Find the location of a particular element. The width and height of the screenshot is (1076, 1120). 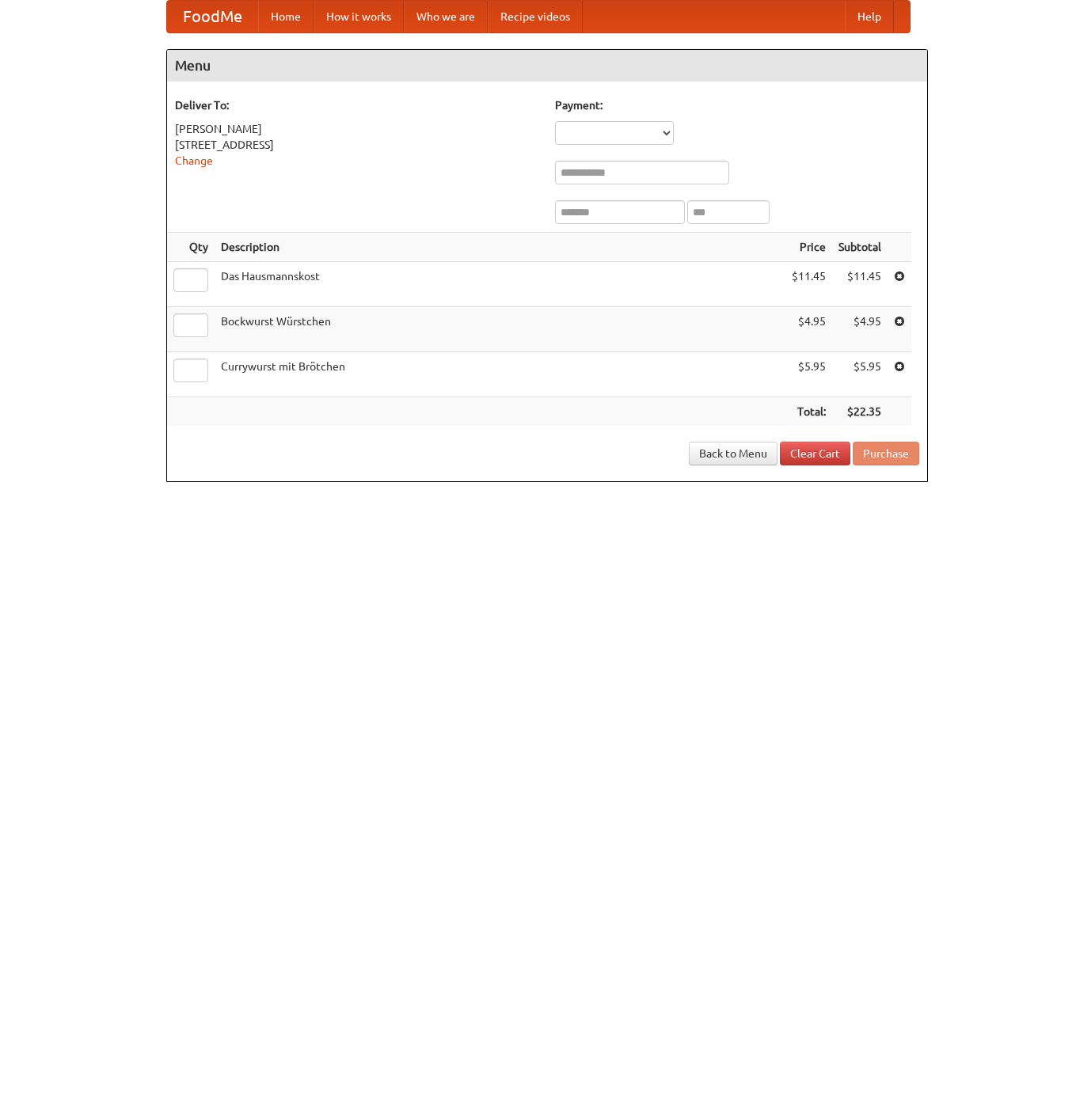

a: Change is located at coordinates (194, 161).